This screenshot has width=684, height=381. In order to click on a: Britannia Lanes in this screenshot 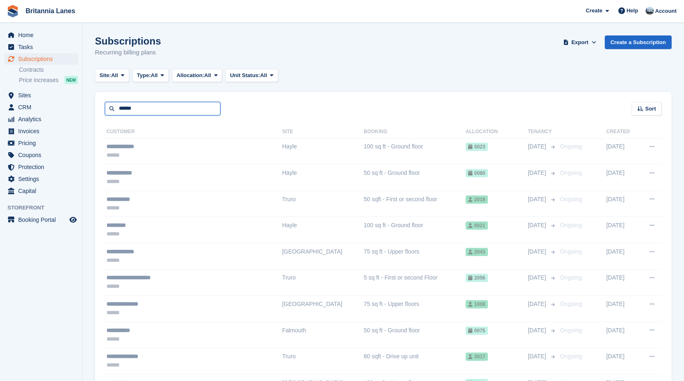, I will do `click(50, 11)`.